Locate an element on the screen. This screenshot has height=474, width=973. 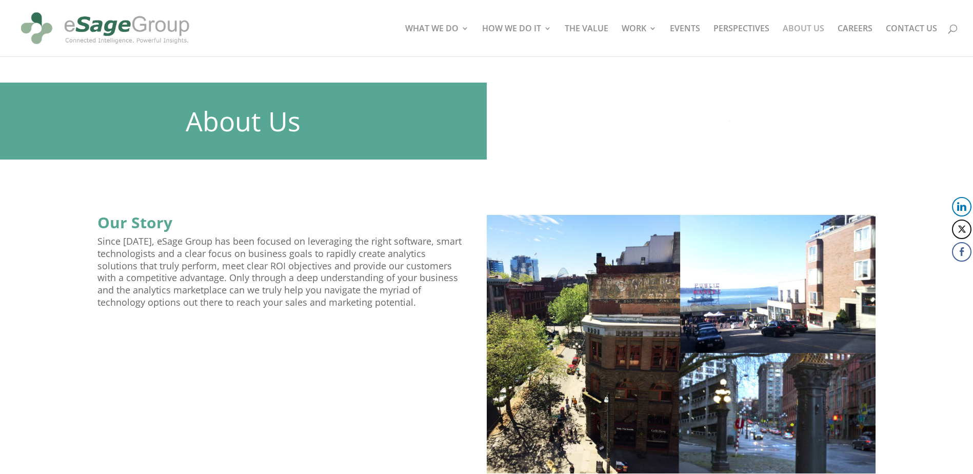
a: CONTACT US is located at coordinates (912, 41).